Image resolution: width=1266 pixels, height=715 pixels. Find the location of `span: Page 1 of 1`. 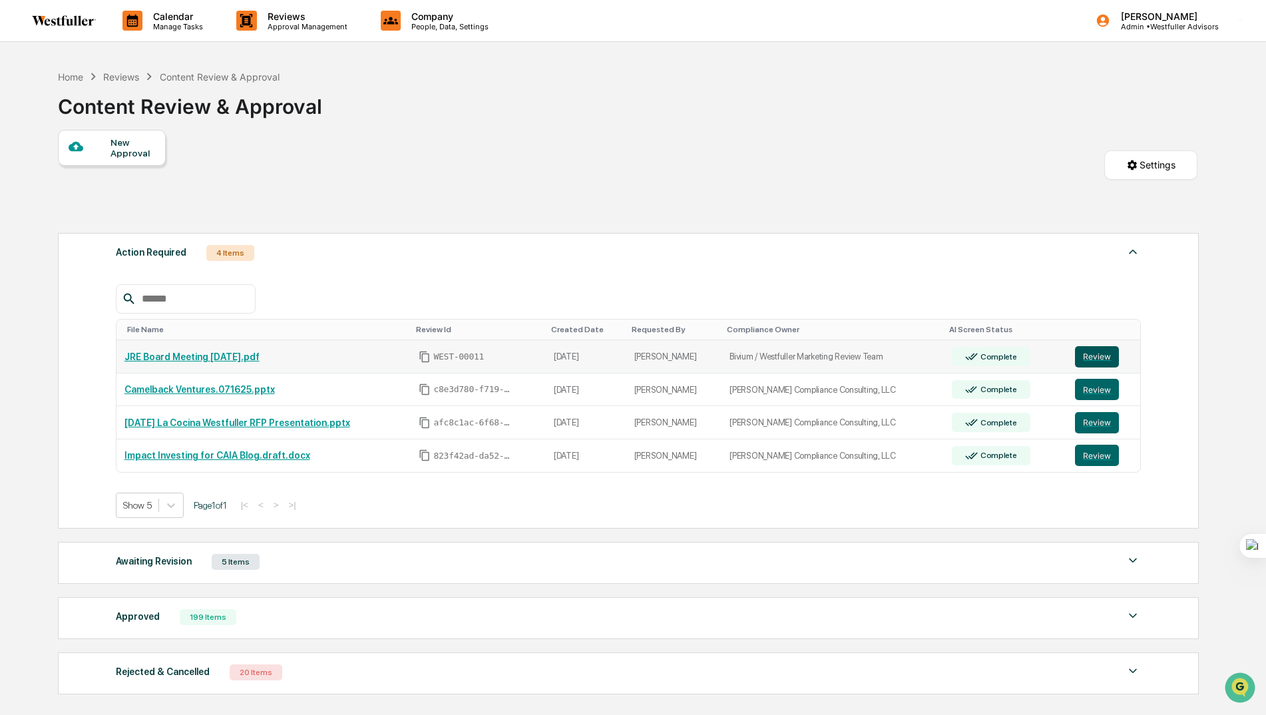

span: Page 1 of 1 is located at coordinates (210, 505).